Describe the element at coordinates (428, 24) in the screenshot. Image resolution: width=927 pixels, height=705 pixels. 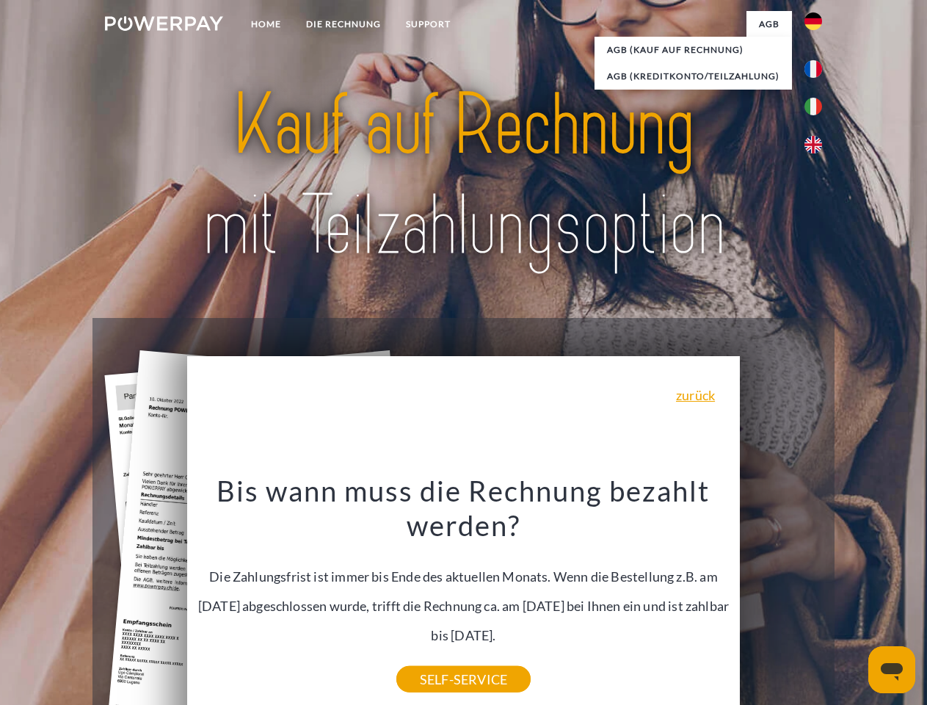
I see `a: SUPPORT` at that location.